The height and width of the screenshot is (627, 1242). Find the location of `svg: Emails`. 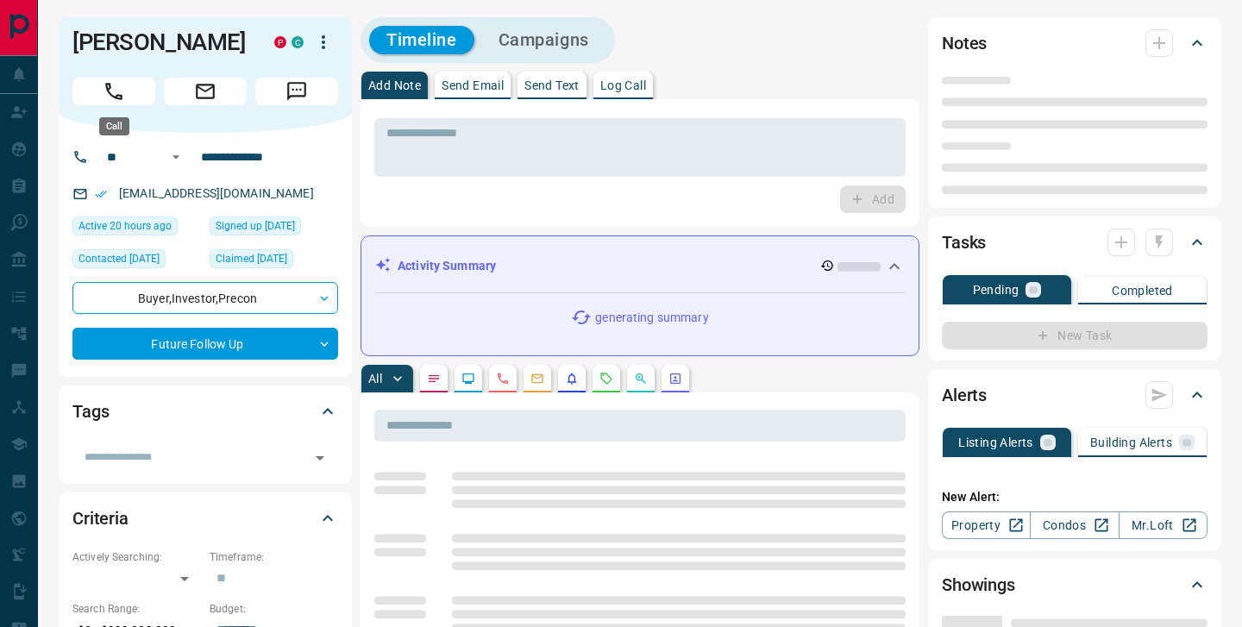

svg: Emails is located at coordinates (538, 379).